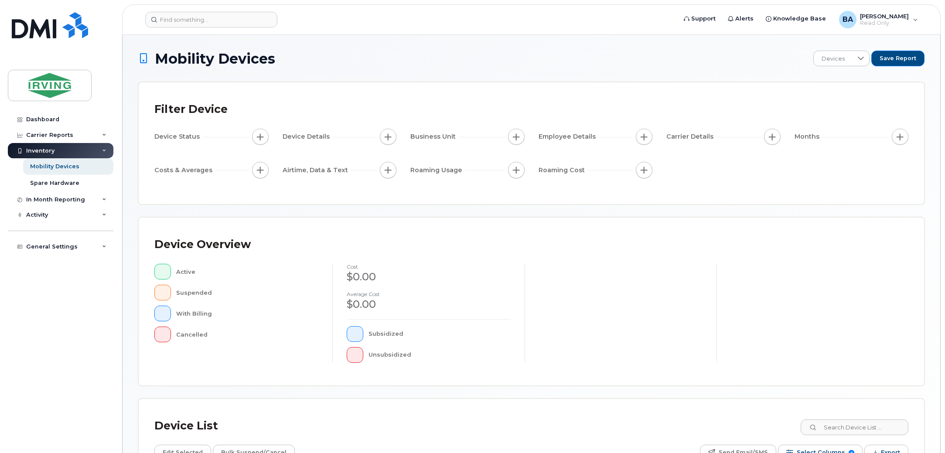 The height and width of the screenshot is (453, 945). I want to click on div: Cancelled, so click(247, 335).